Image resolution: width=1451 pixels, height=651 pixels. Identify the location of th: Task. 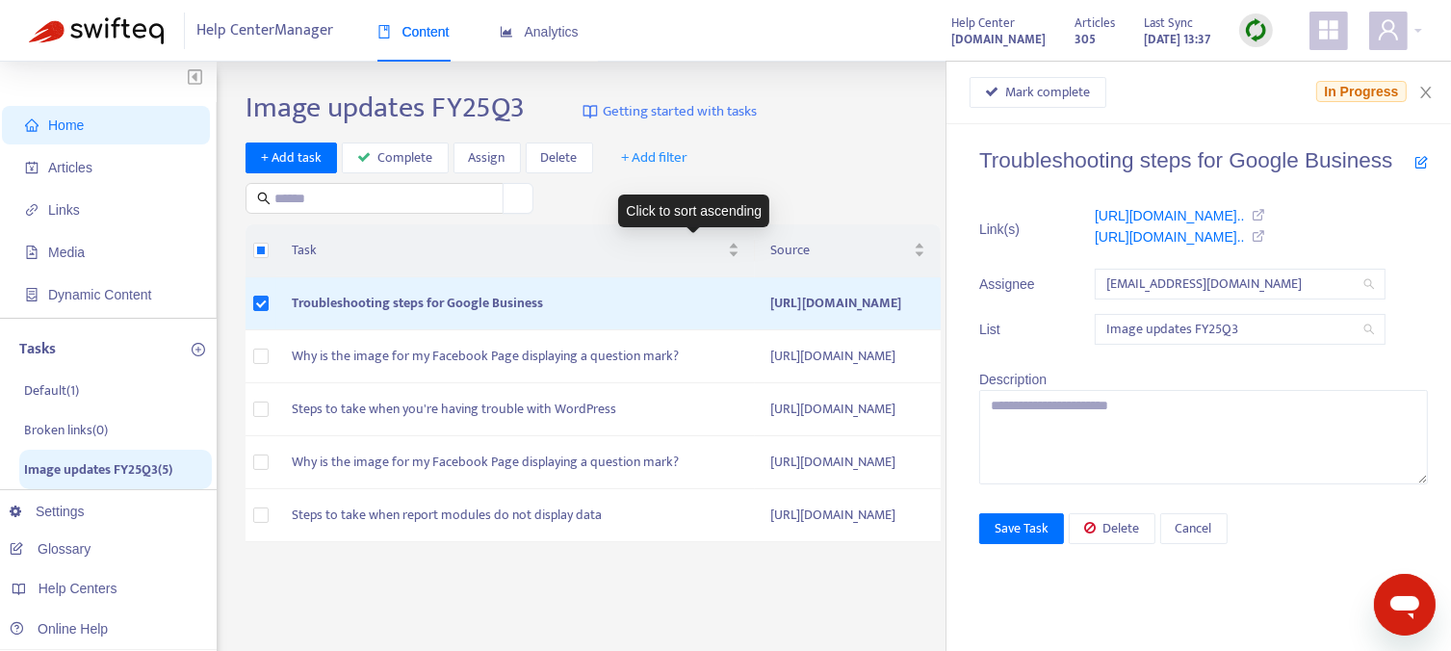
(515, 250).